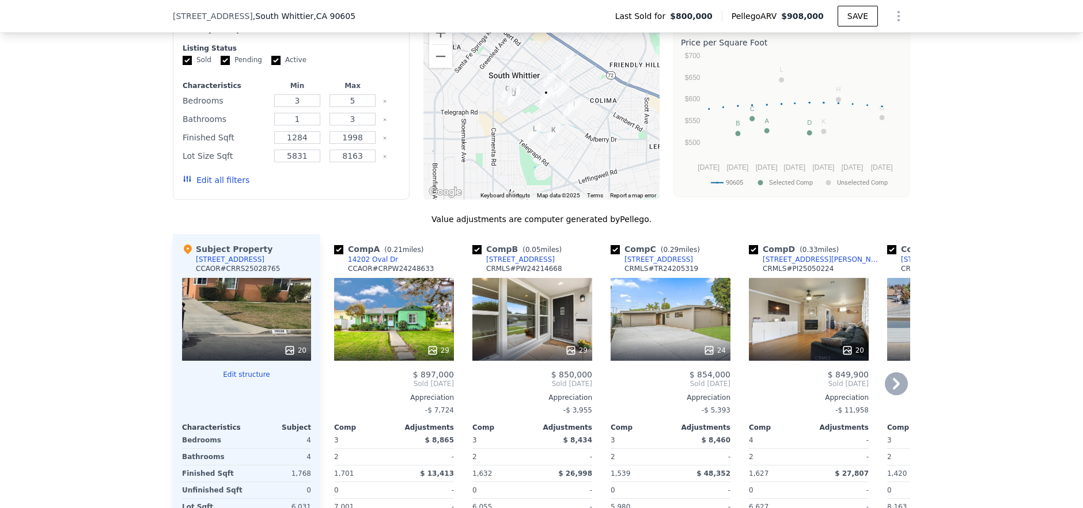 This screenshot has height=508, width=1083. What do you see at coordinates (334, 16) in the screenshot?
I see `span: , CA 90605` at bounding box center [334, 16].